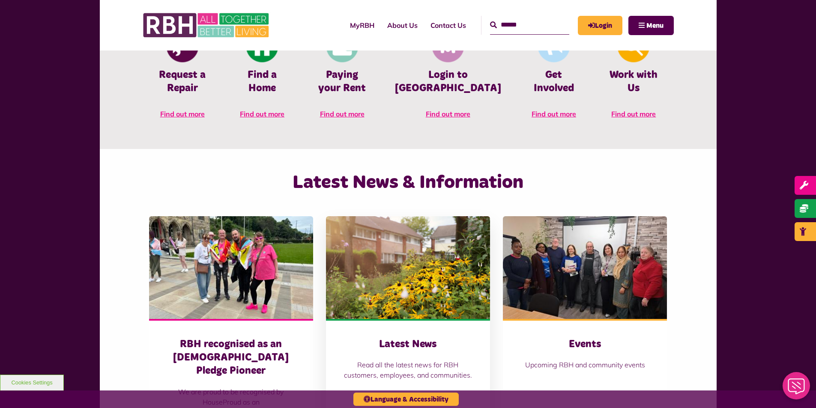  What do you see at coordinates (585, 268) in the screenshot?
I see `img: Group photo of customers and colleagues at Spotland Community Centre` at bounding box center [585, 268].